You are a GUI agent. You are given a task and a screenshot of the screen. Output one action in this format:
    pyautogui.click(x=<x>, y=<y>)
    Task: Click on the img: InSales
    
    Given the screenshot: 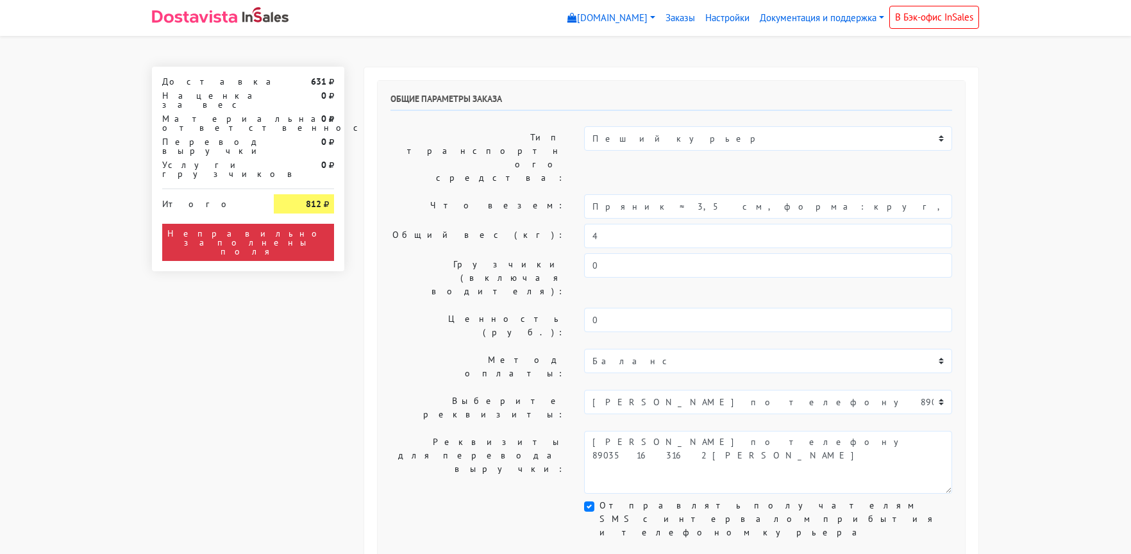 What is the action you would take?
    pyautogui.click(x=265, y=15)
    